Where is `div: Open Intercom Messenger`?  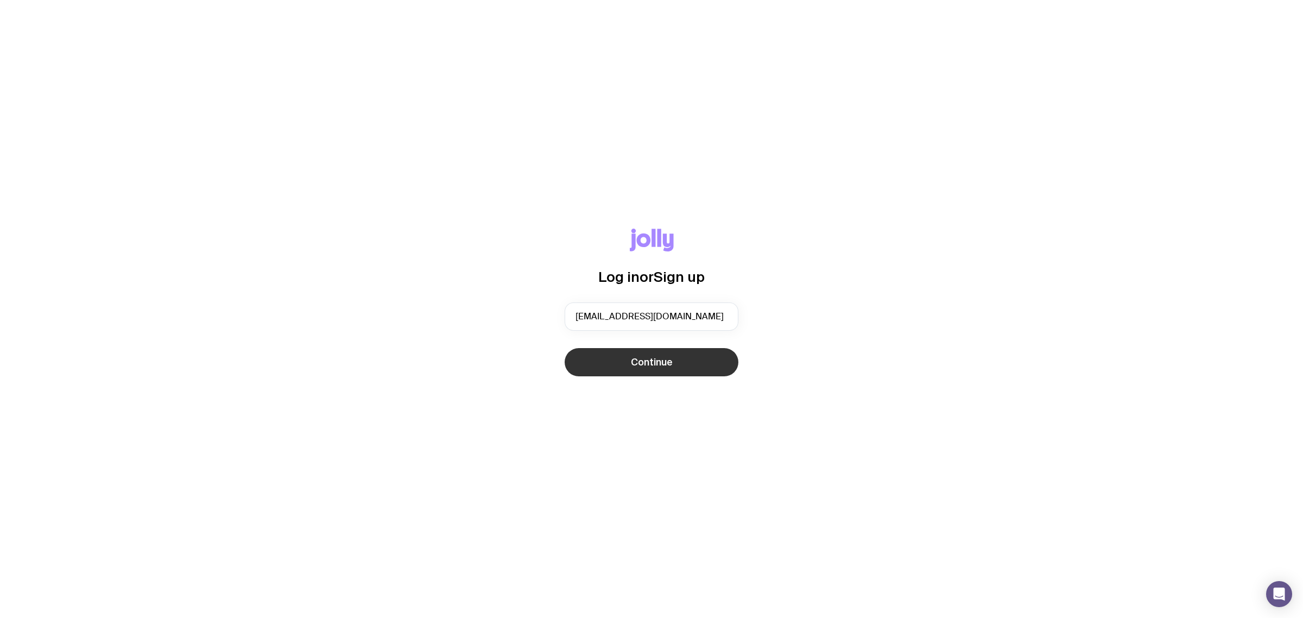
div: Open Intercom Messenger is located at coordinates (1279, 594).